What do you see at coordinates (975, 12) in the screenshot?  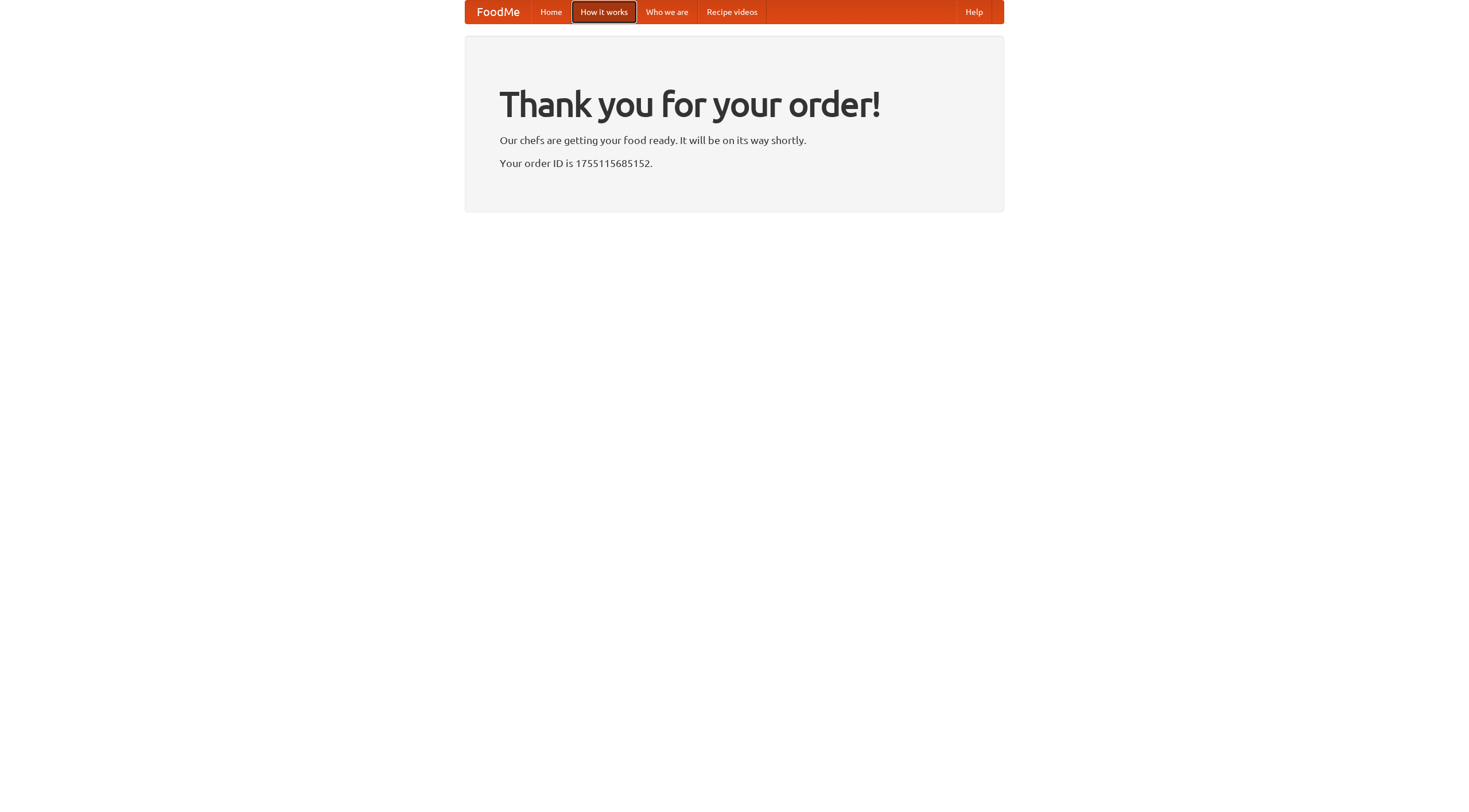 I see `a: Help` at bounding box center [975, 12].